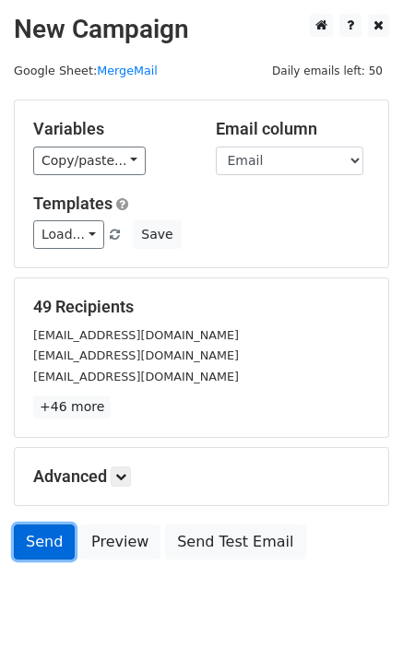  What do you see at coordinates (357, 616) in the screenshot?
I see `div: Chat Widget` at bounding box center [357, 616].